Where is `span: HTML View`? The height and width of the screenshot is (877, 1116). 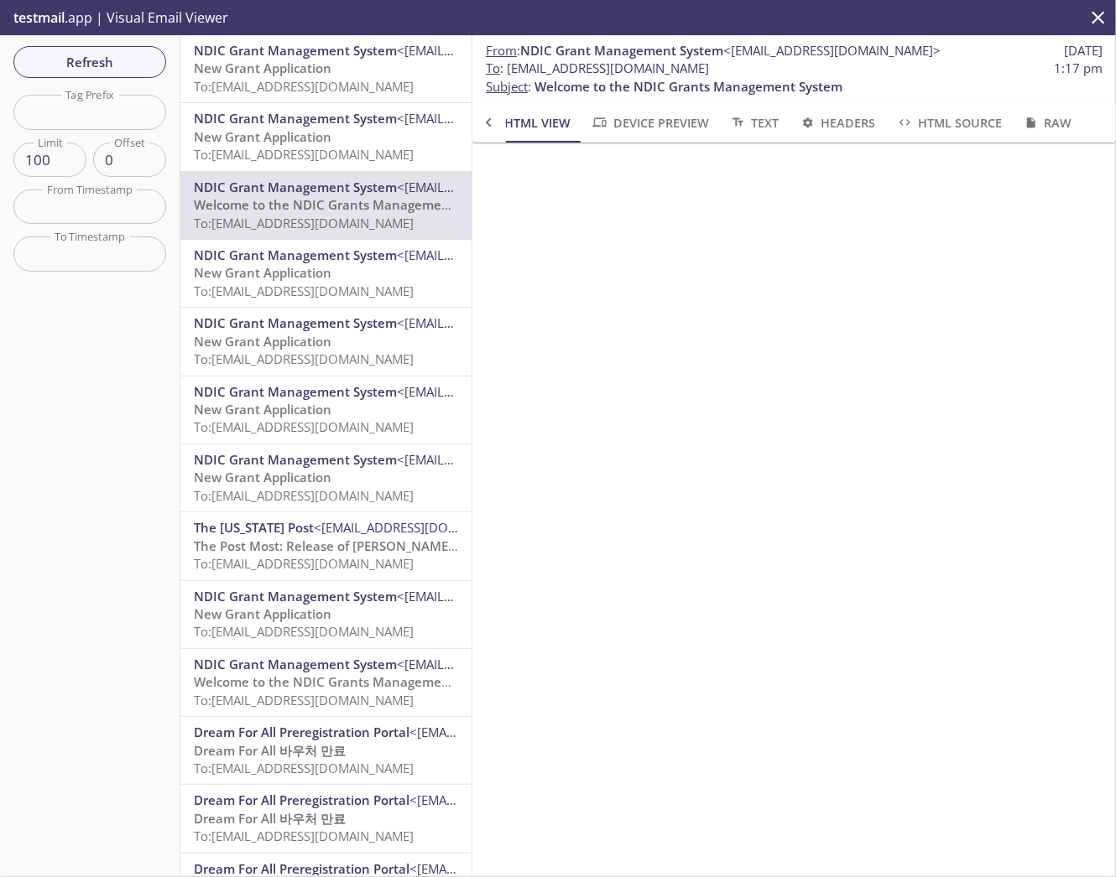 span: HTML View is located at coordinates (526, 122).